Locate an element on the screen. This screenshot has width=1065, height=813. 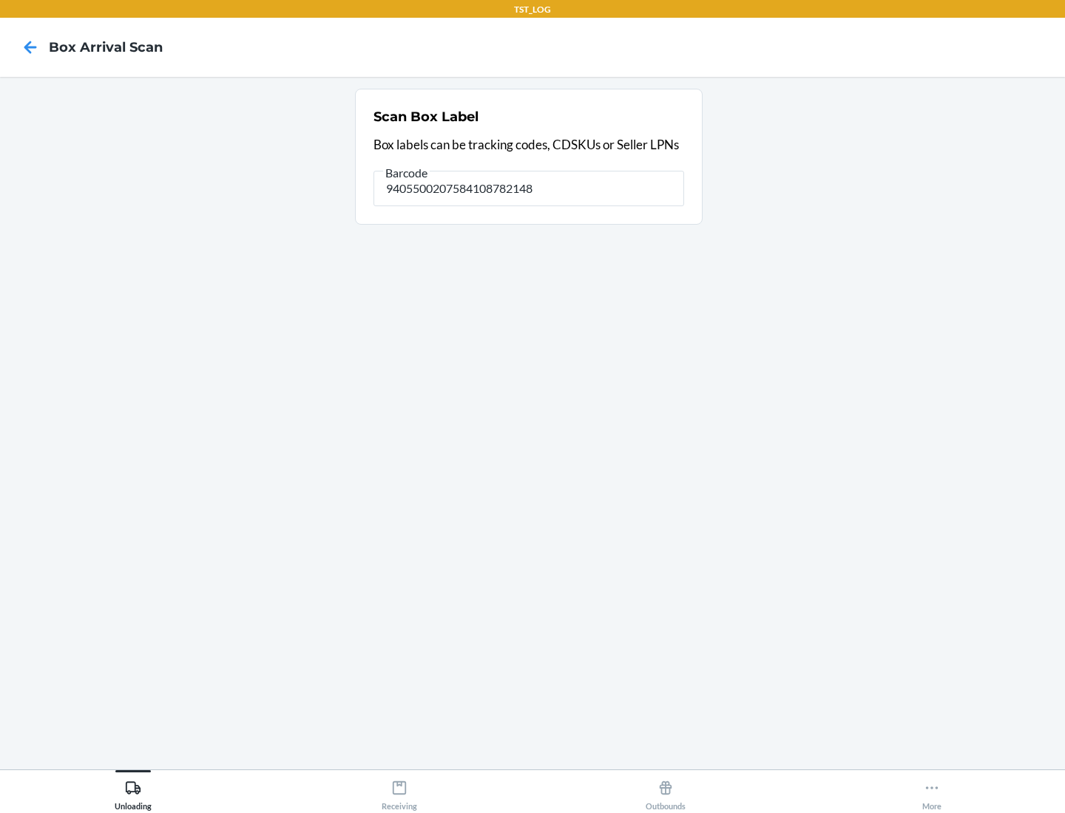
span: Barcode is located at coordinates (406, 173).